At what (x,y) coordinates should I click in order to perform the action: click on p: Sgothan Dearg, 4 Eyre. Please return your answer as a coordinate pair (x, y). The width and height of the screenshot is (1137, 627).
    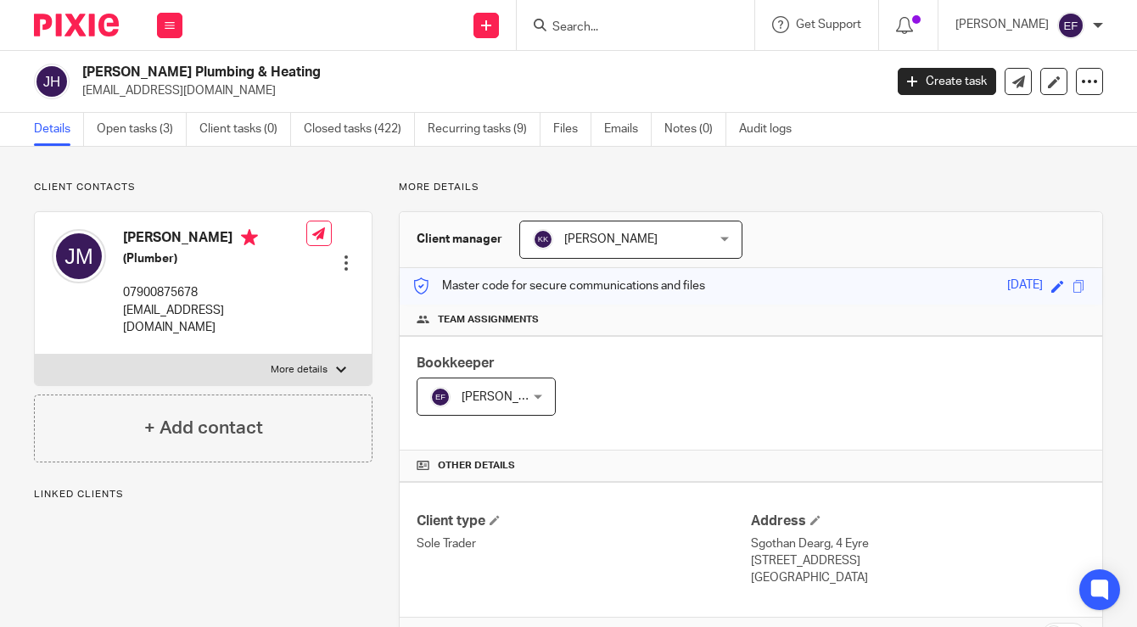
    Looking at the image, I should click on (918, 544).